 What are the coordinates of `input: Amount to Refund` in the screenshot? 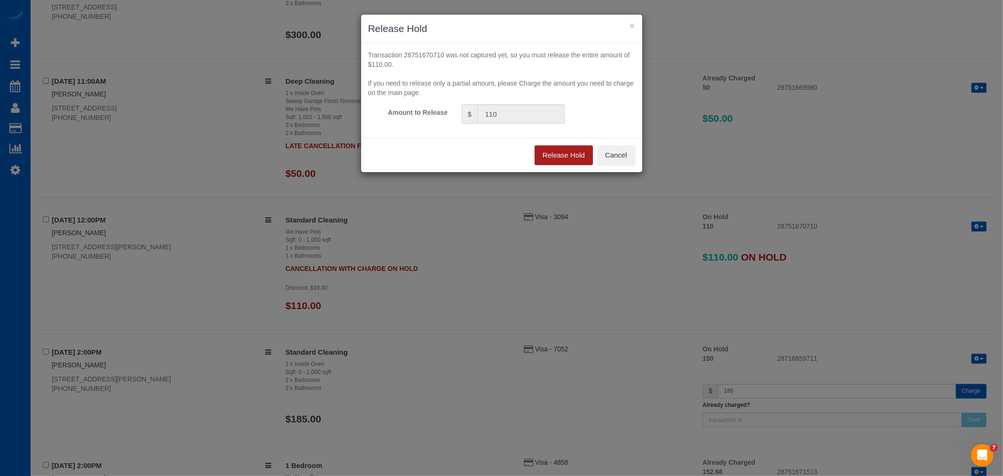 It's located at (521, 114).